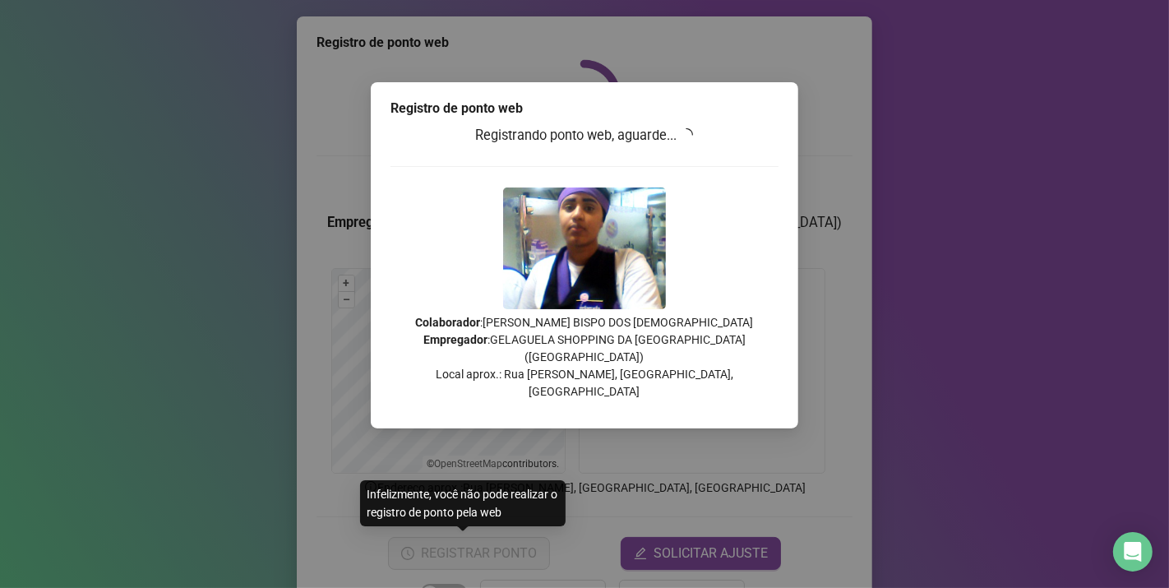 This screenshot has height=588, width=1169. I want to click on strong: Empregador, so click(455, 339).